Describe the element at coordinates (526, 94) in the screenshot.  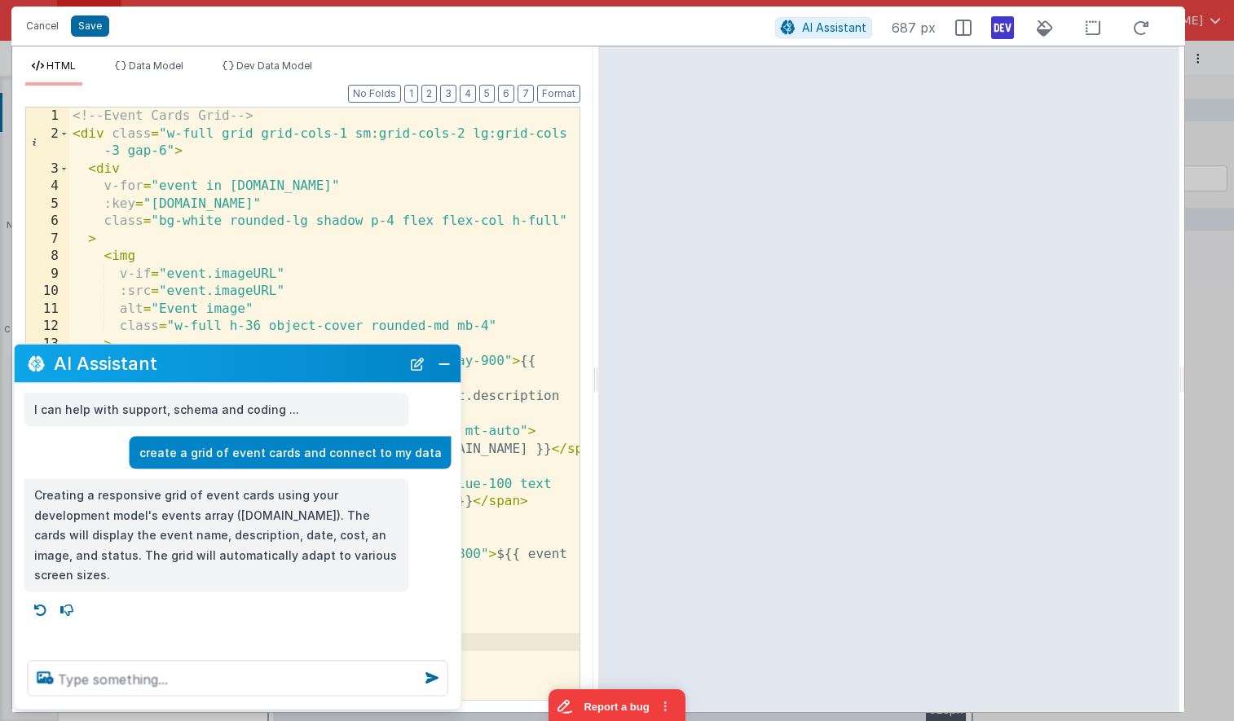
I see `button: 7` at that location.